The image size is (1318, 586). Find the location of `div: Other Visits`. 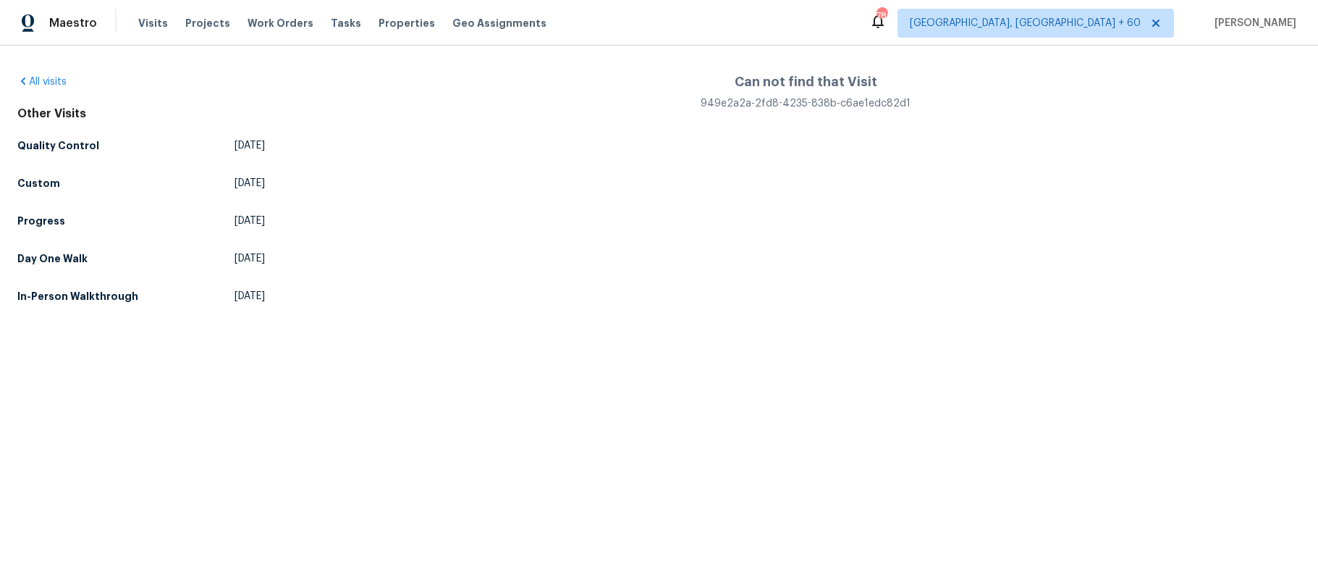

div: Other Visits is located at coordinates (141, 114).